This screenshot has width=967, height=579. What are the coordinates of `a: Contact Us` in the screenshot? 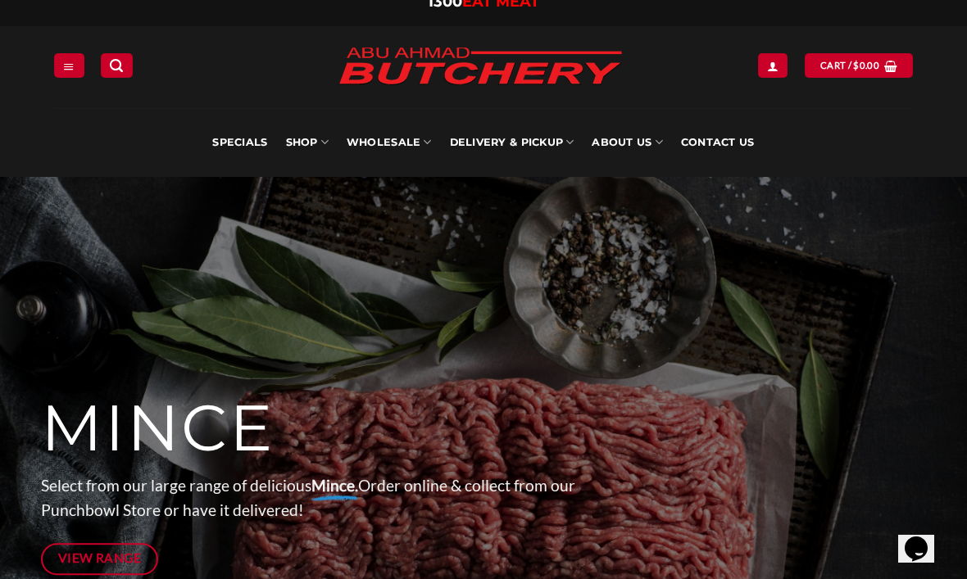 It's located at (718, 143).